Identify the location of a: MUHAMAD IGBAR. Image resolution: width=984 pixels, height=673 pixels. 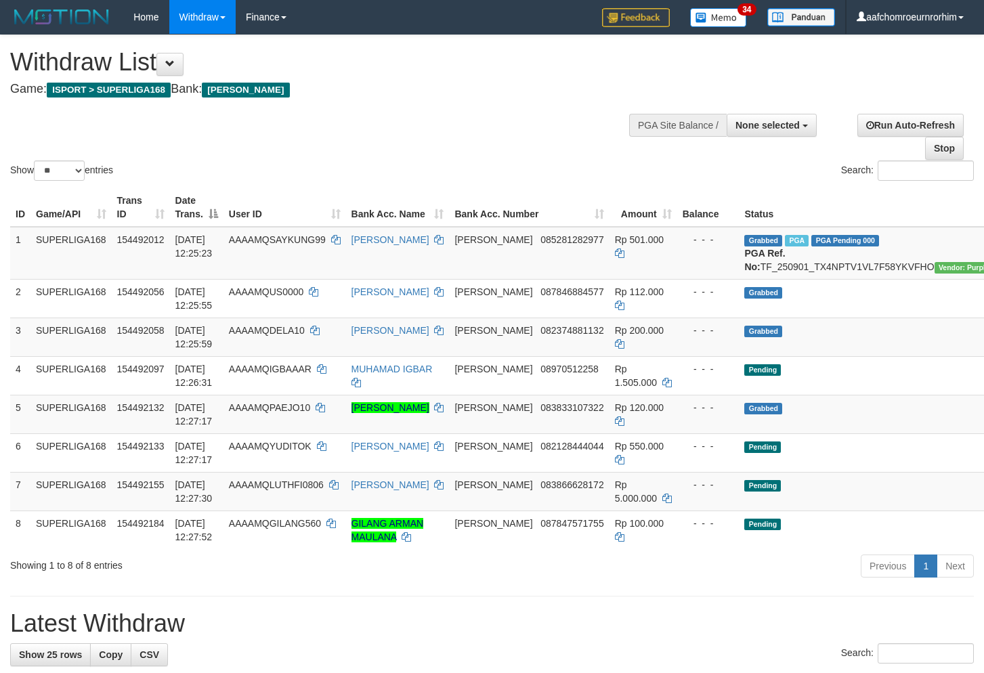
(392, 369).